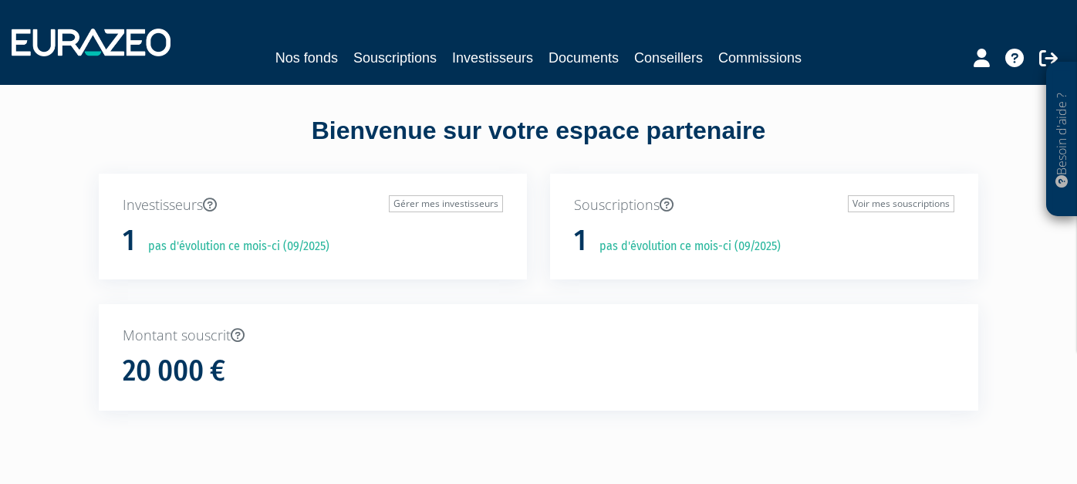 The width and height of the screenshot is (1077, 484). Describe the element at coordinates (91, 42) in the screenshot. I see `img: 1732889491-logotype_eurazeo_blanc_rvb.png` at that location.